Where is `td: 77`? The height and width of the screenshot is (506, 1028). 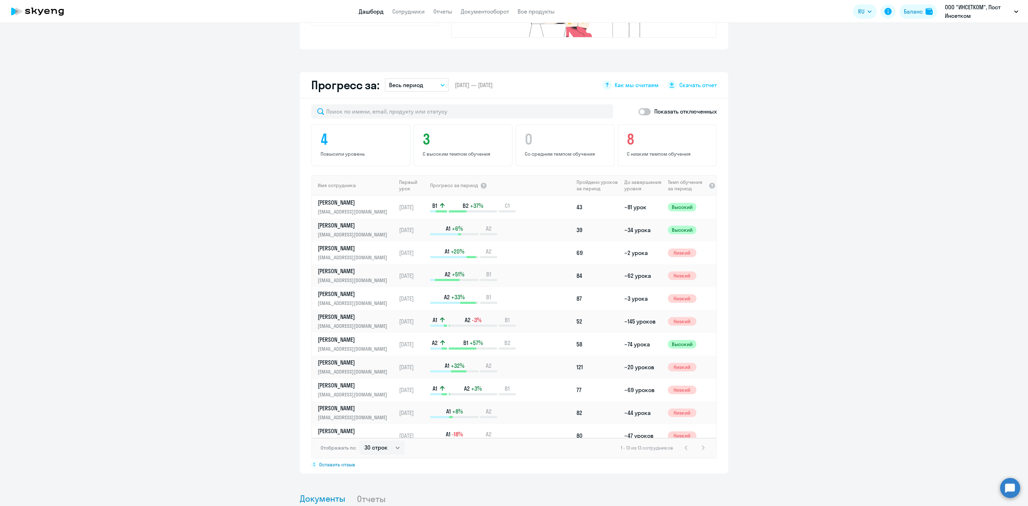
td: 77 is located at coordinates (598, 390).